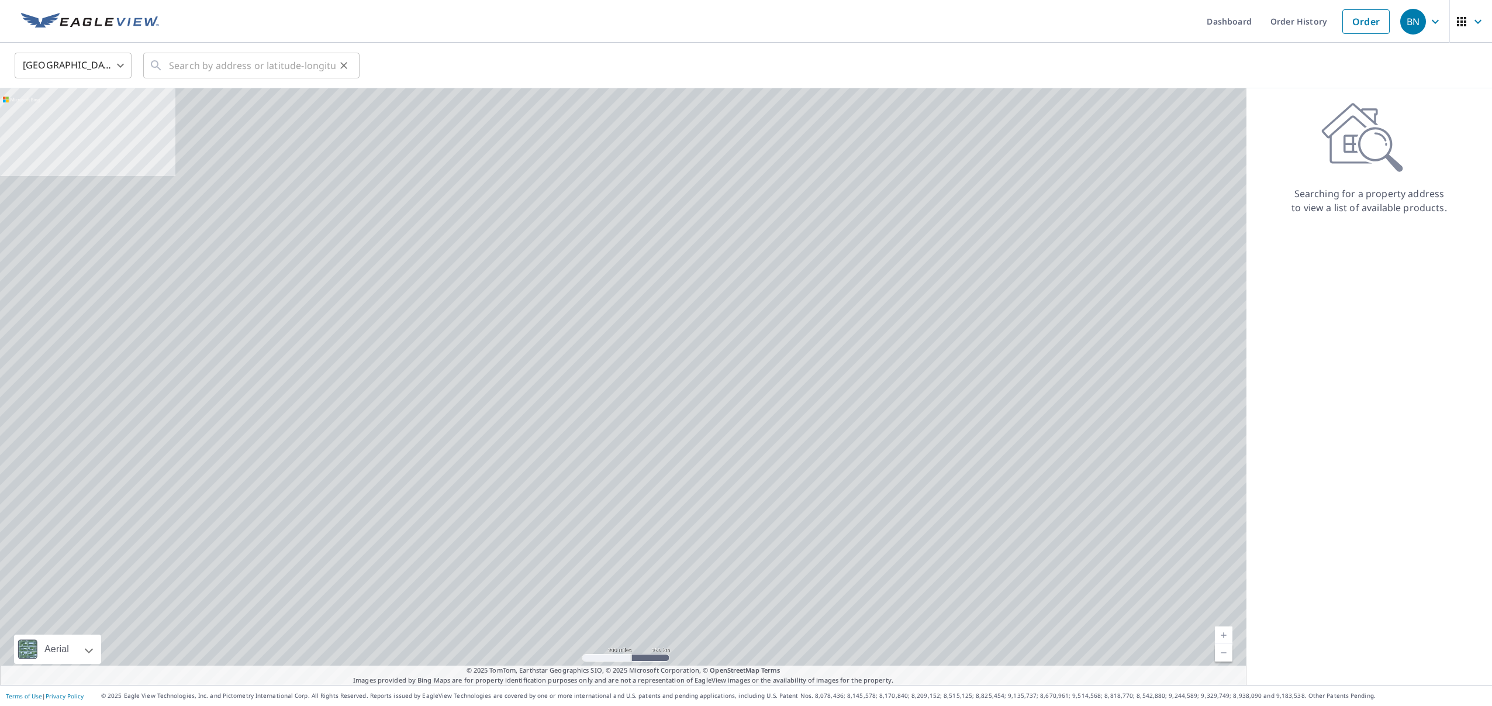 This screenshot has width=1492, height=706. Describe the element at coordinates (1366, 22) in the screenshot. I see `a: Order` at that location.